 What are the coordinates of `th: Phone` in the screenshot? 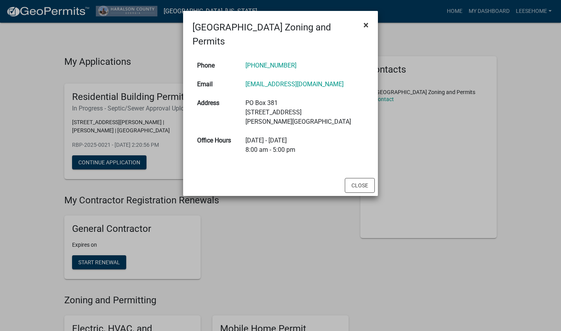 It's located at (217, 65).